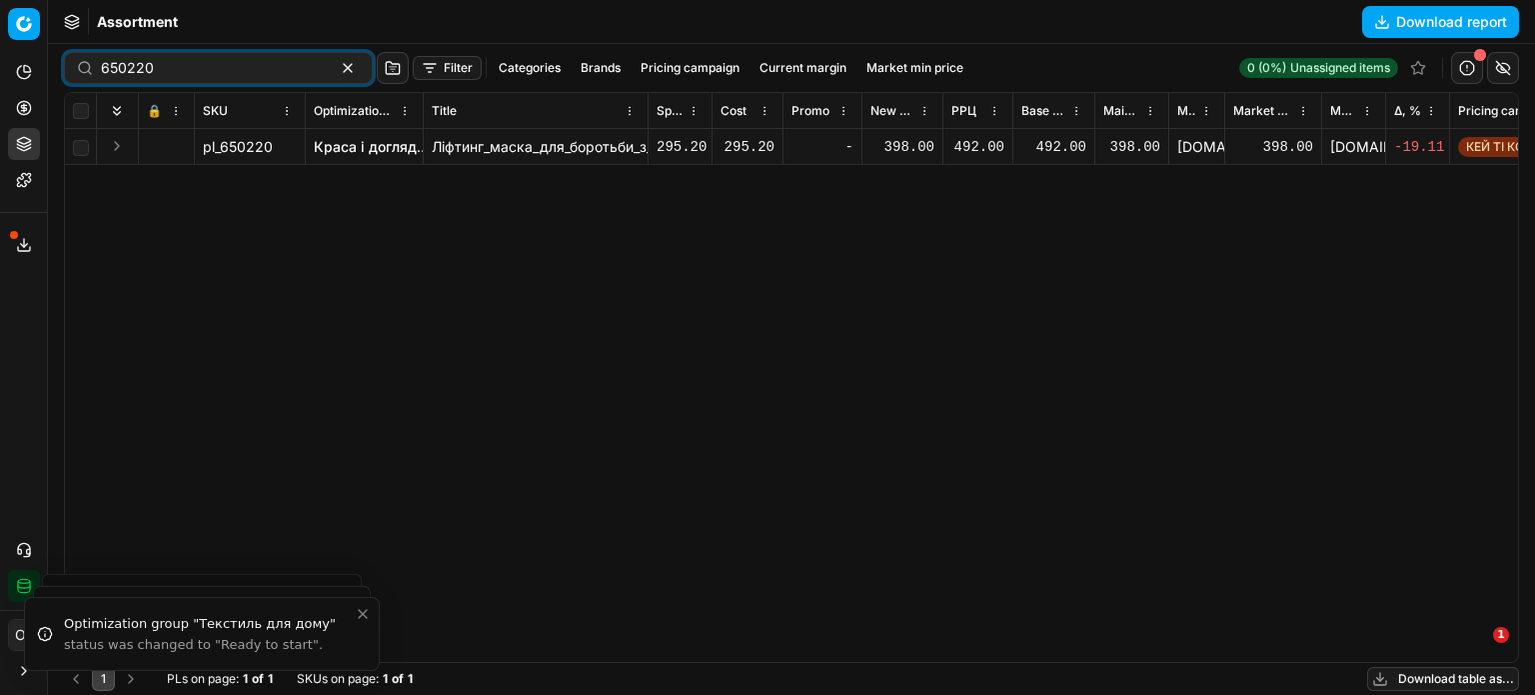 This screenshot has height=695, width=1535. I want to click on span: Main CD min price competitor name, so click(1186, 111).